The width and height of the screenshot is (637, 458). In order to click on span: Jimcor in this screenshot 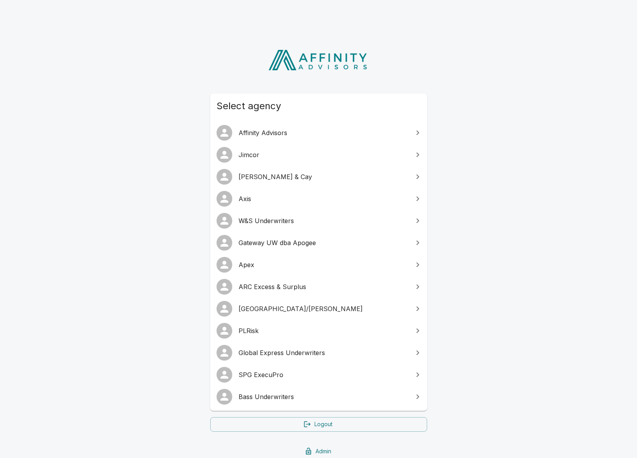, I will do `click(323, 155)`.